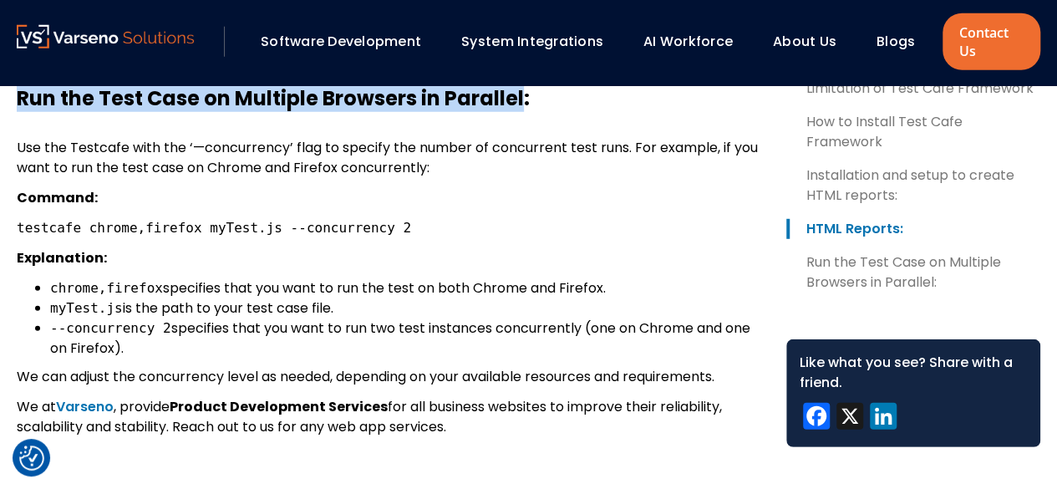 The height and width of the screenshot is (489, 1057). I want to click on a: Installation and setup to create HTML reports:, so click(914, 186).